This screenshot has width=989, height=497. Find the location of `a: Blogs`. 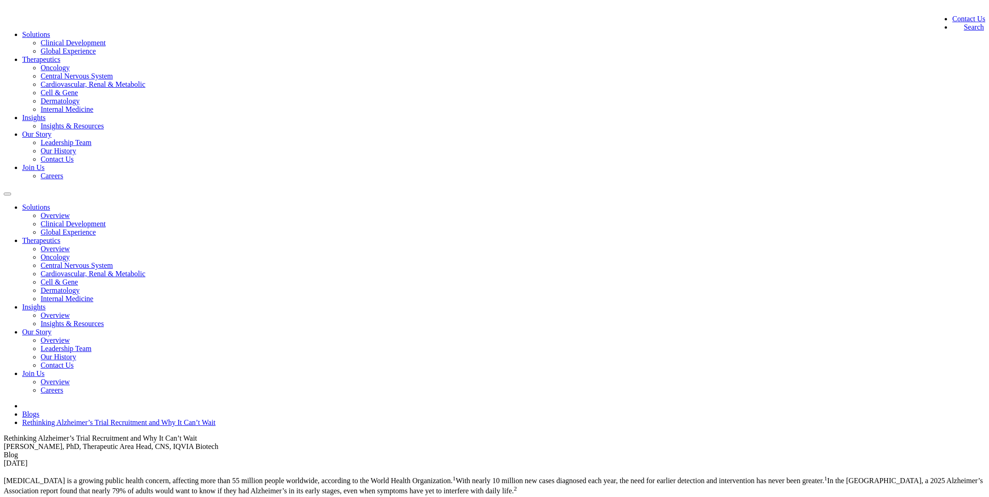

a: Blogs is located at coordinates (30, 414).